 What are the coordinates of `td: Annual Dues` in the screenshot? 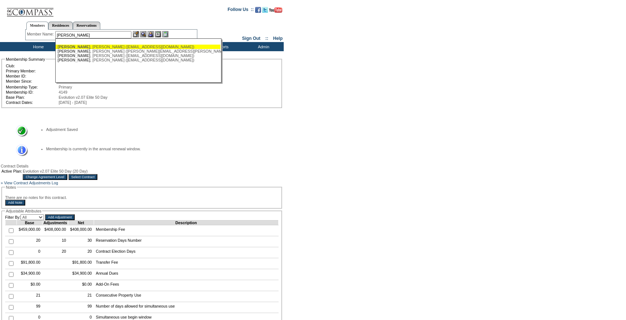 It's located at (186, 275).